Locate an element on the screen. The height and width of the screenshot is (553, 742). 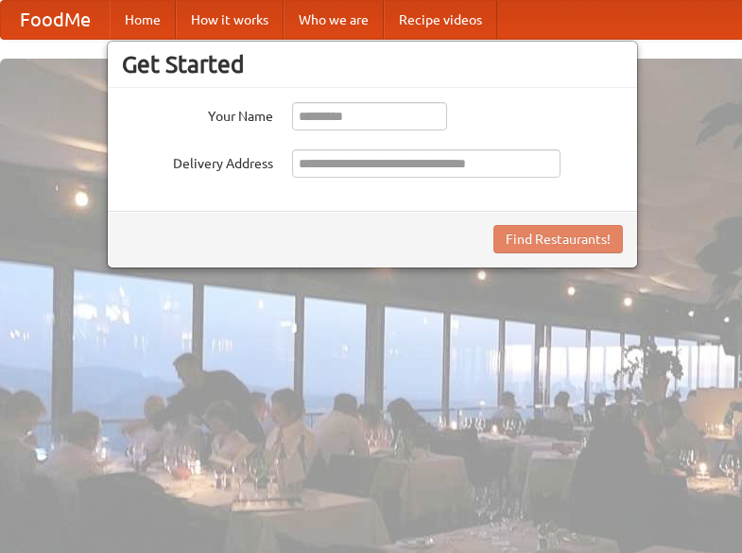
a: Who we are is located at coordinates (334, 20).